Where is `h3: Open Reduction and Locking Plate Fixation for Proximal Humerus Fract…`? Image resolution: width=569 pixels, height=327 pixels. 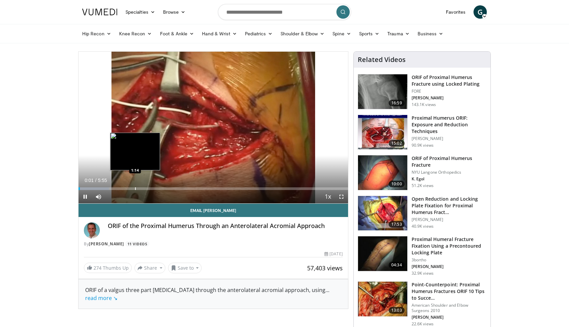
h3: Open Reduction and Locking Plate Fixation for Proximal Humerus Fract… is located at coordinates (449, 205).